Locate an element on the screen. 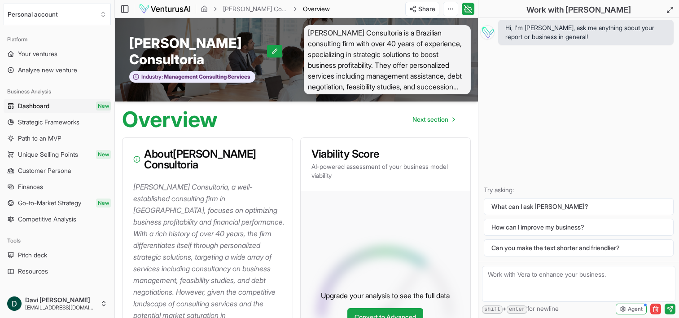 The width and height of the screenshot is (679, 318). span: Industry: is located at coordinates (152, 77).